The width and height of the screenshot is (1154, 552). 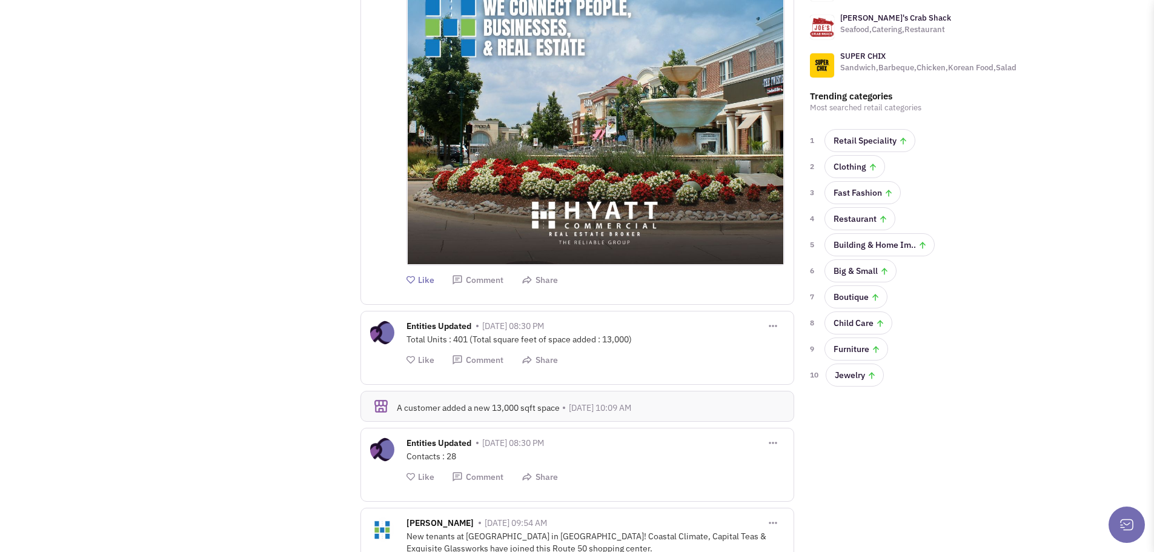 I want to click on span: 10, so click(x=814, y=375).